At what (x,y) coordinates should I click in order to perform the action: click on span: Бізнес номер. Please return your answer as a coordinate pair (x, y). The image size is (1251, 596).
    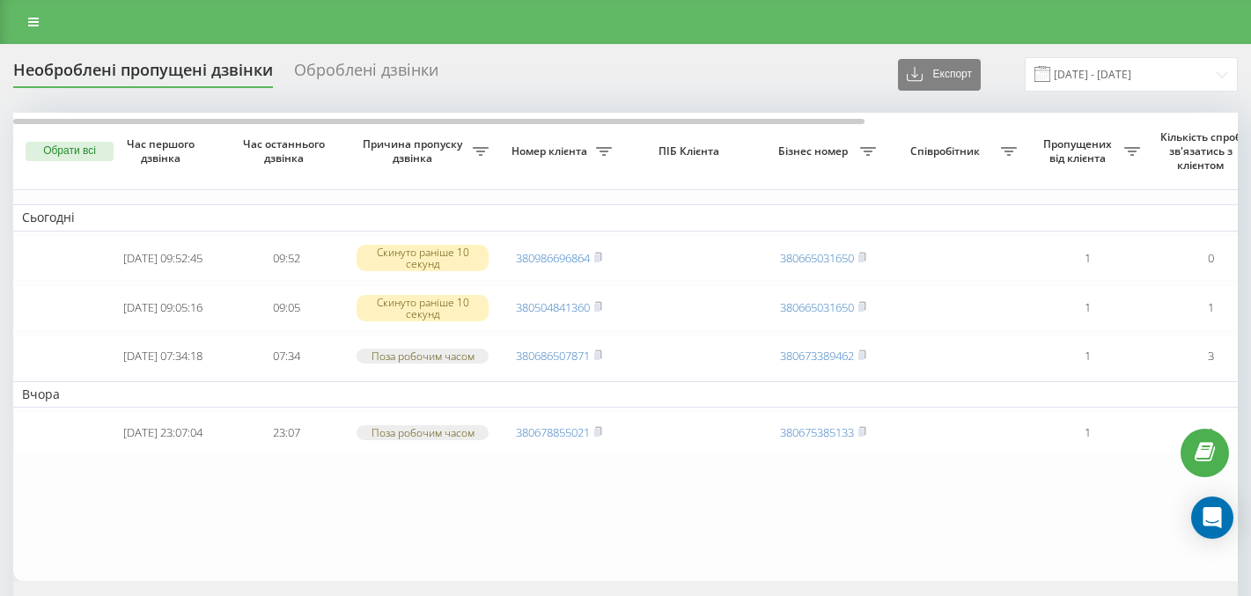
    Looking at the image, I should click on (815, 151).